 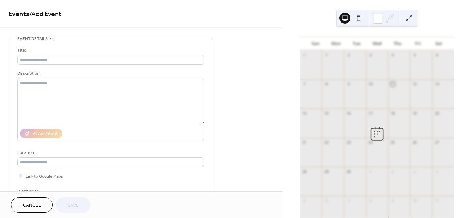 I want to click on a: Cancel, so click(x=32, y=204).